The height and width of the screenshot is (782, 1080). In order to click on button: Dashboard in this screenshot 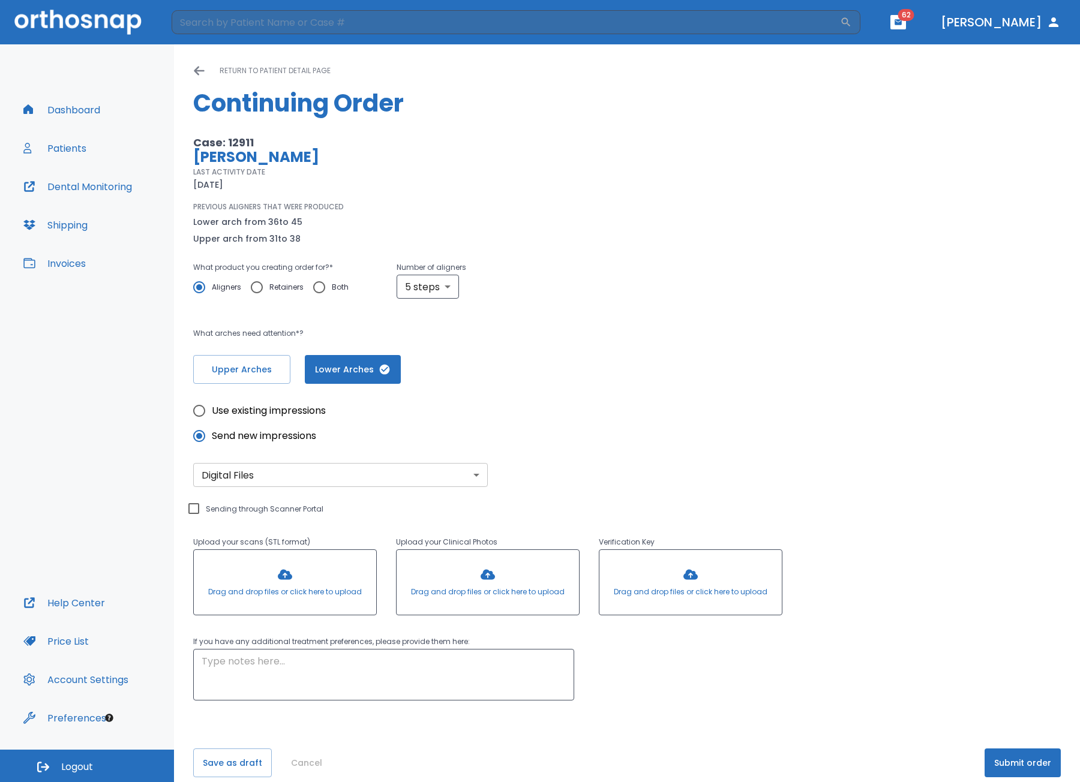, I will do `click(62, 110)`.